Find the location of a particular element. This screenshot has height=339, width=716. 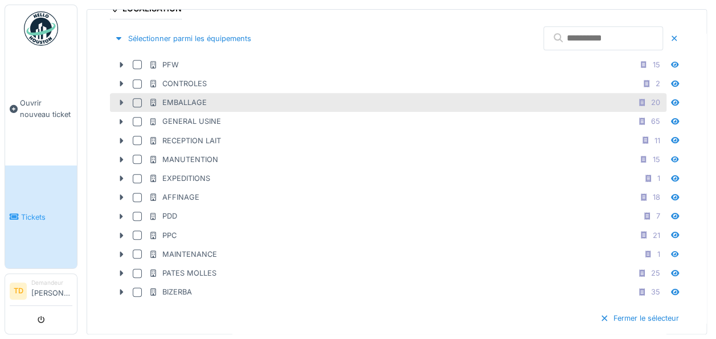

div: 7 is located at coordinates (658, 215).